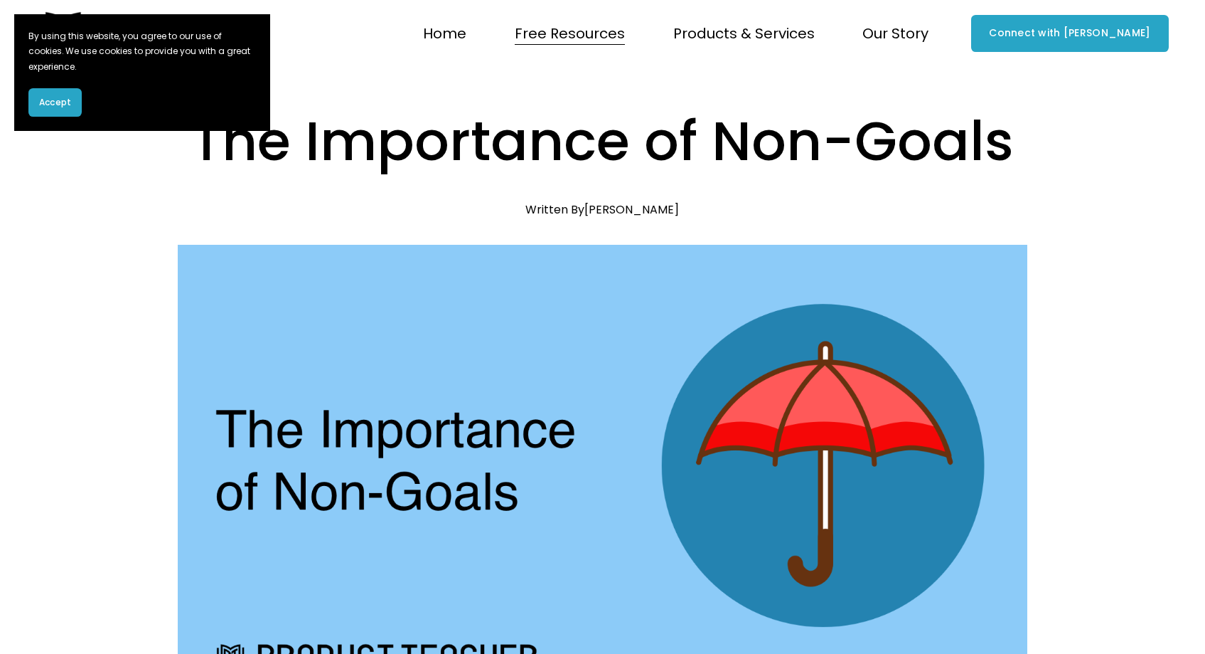 This screenshot has width=1205, height=654. I want to click on a: Product Teacher, so click(123, 33).